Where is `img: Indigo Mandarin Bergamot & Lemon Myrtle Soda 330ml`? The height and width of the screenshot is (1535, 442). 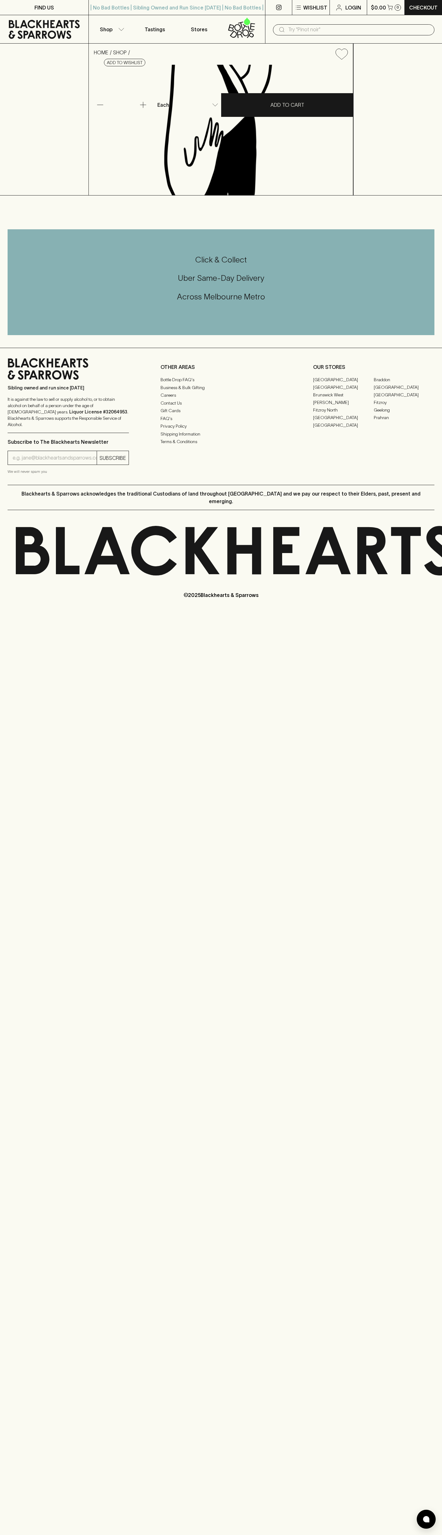
img: Indigo Mandarin Bergamot & Lemon Myrtle Soda 330ml is located at coordinates (221, 130).